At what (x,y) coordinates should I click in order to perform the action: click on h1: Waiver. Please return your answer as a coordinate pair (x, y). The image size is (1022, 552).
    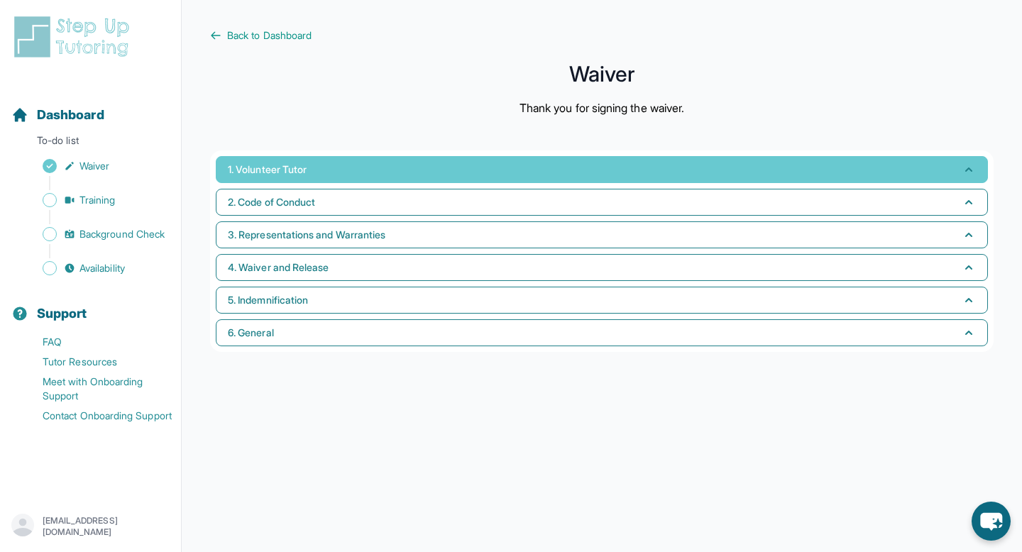
    Looking at the image, I should click on (602, 74).